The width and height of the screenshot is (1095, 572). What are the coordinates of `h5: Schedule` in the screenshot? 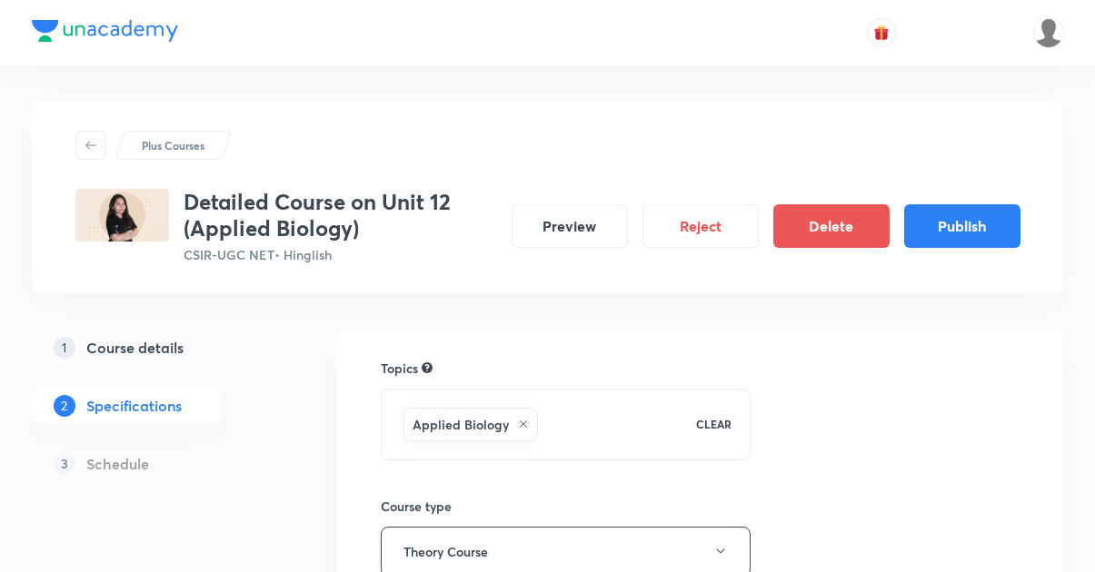 It's located at (117, 464).